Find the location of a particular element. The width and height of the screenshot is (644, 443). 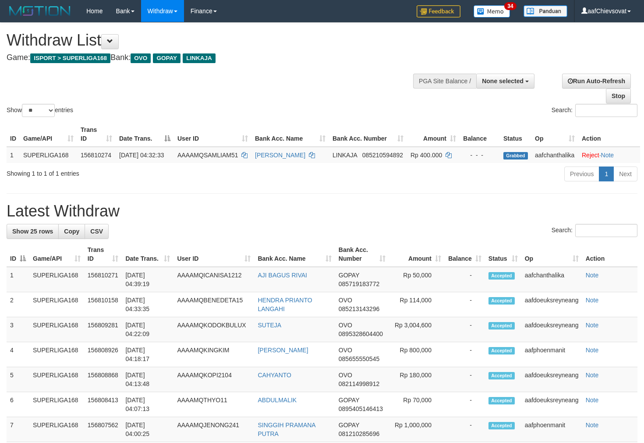

span: Grabbed is located at coordinates (515, 155).